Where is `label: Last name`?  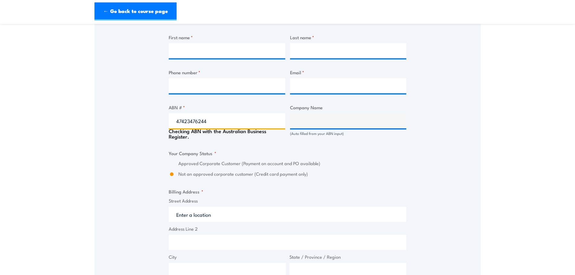 label: Last name is located at coordinates (348, 37).